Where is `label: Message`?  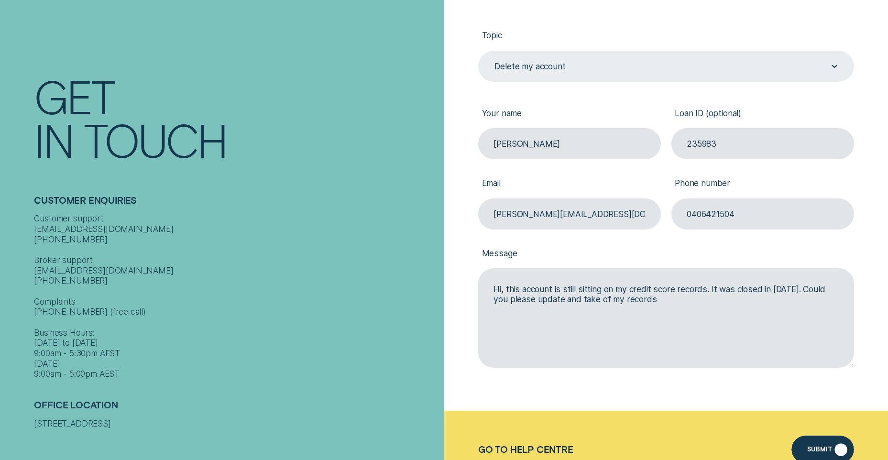 label: Message is located at coordinates (666, 254).